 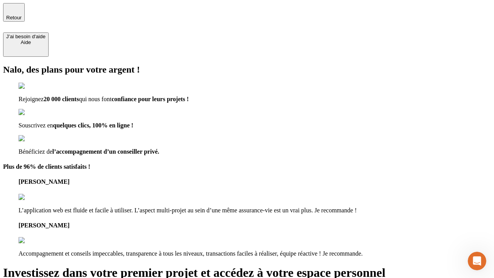 What do you see at coordinates (255, 254) in the screenshot?
I see `p: Accompagnement et conseils impeccables, transparence à tous les niveaux, transactions faciles à r...` at bounding box center [255, 254].